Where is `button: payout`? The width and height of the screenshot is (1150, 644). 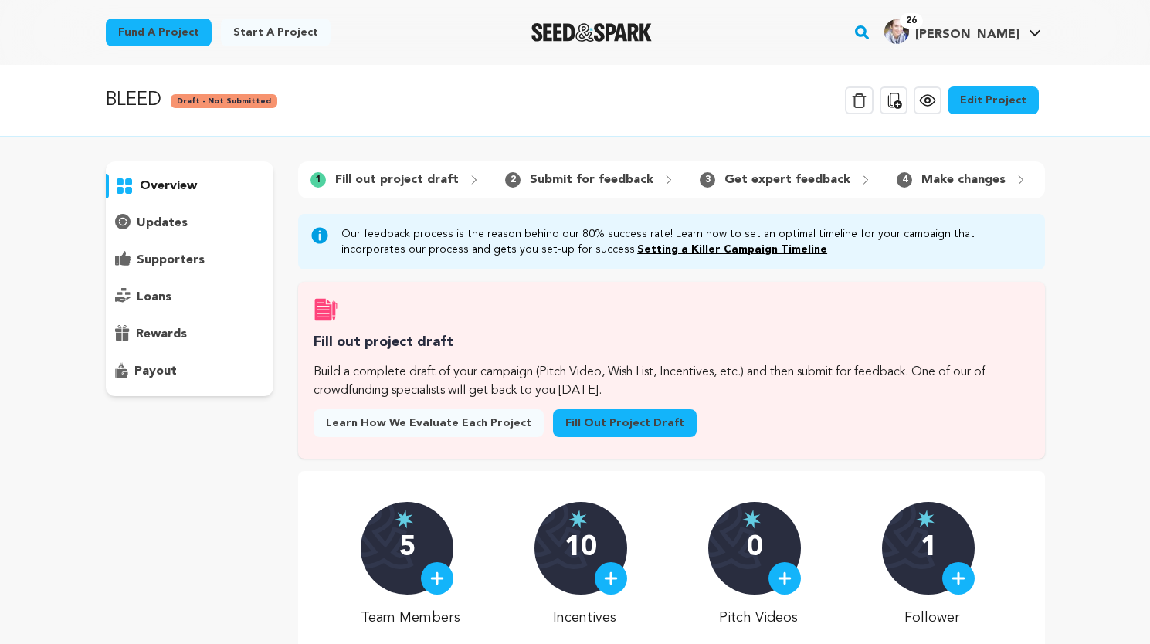
button: payout is located at coordinates (190, 371).